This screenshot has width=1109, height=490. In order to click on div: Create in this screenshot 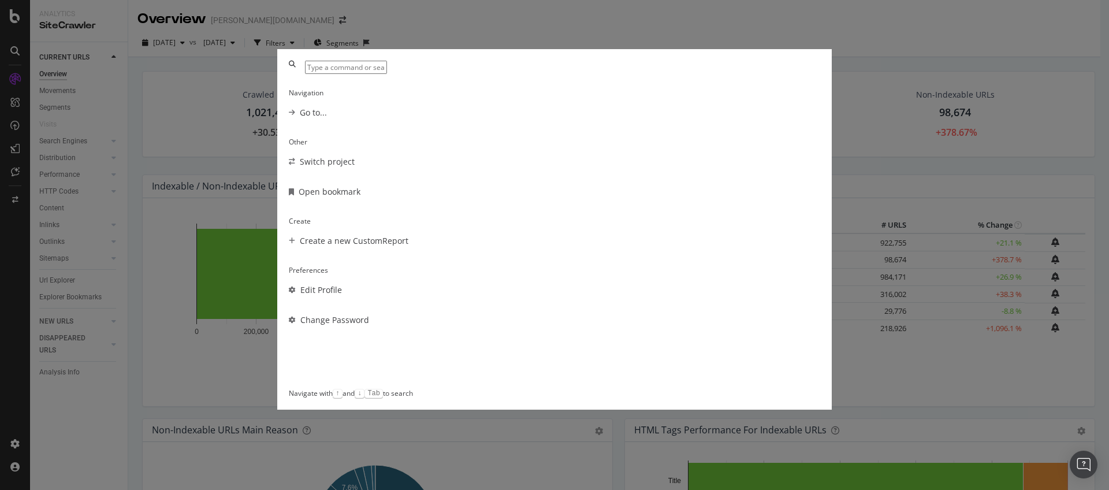, I will do `click(555, 221)`.